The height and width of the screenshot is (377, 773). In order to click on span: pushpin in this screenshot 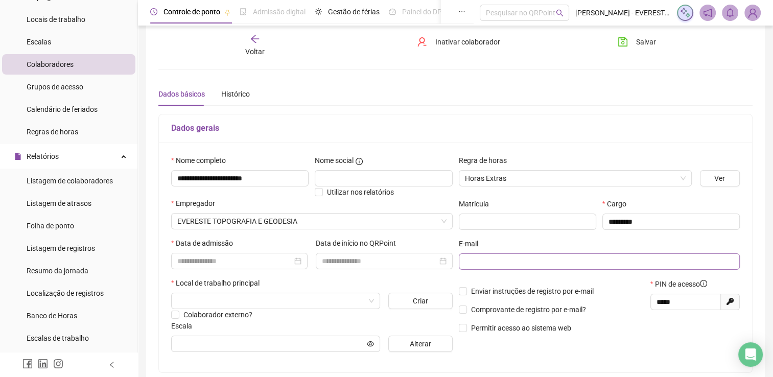, I will do `click(227, 12)`.